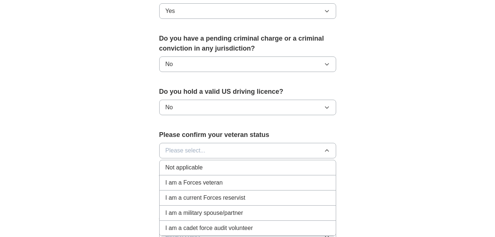  I want to click on span: I am a military spouse/partner, so click(204, 213).